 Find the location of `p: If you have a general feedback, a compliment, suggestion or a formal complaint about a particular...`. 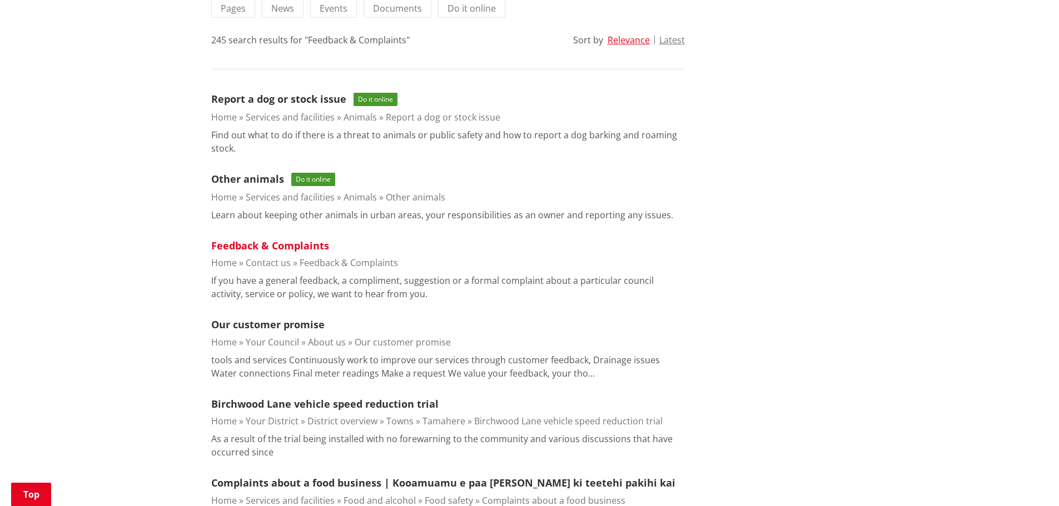

p: If you have a general feedback, a compliment, suggestion or a formal complaint about a particular... is located at coordinates (448, 287).